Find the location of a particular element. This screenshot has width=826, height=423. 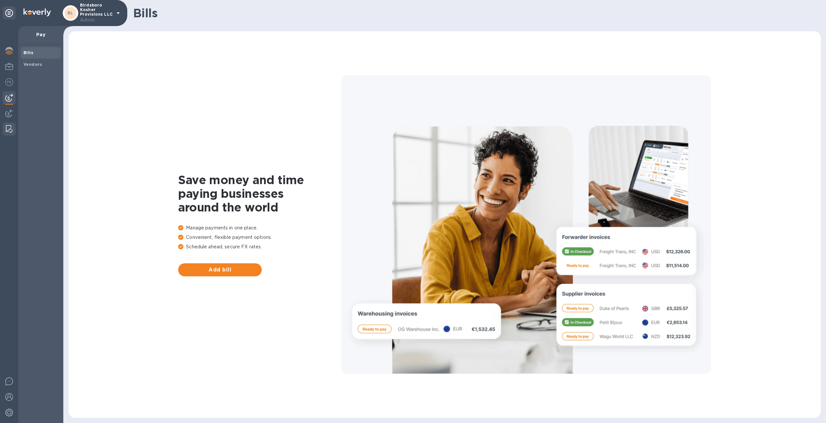

p: Admin is located at coordinates (96, 20).